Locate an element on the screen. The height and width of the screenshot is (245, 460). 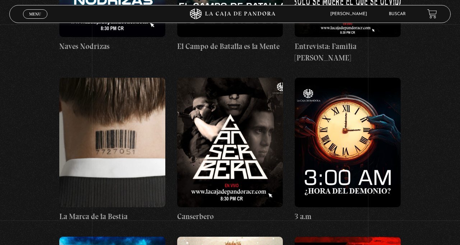
h4: 3 a.m is located at coordinates (348, 216).